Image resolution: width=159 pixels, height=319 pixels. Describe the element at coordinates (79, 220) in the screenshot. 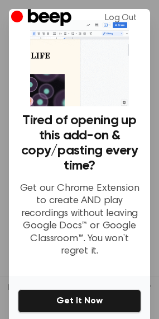

I see `p: Get our Chrome Extension to create AND play recordings without leaving Google Docs™ or Google Cla...` at that location.